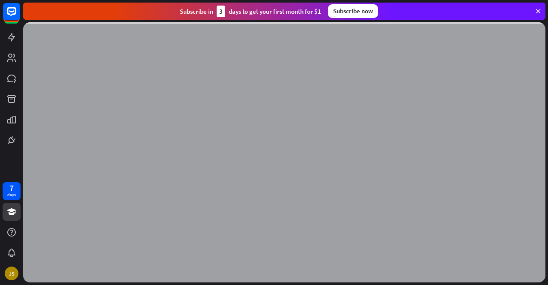 This screenshot has height=285, width=548. What do you see at coordinates (221, 11) in the screenshot?
I see `div: 3` at bounding box center [221, 11].